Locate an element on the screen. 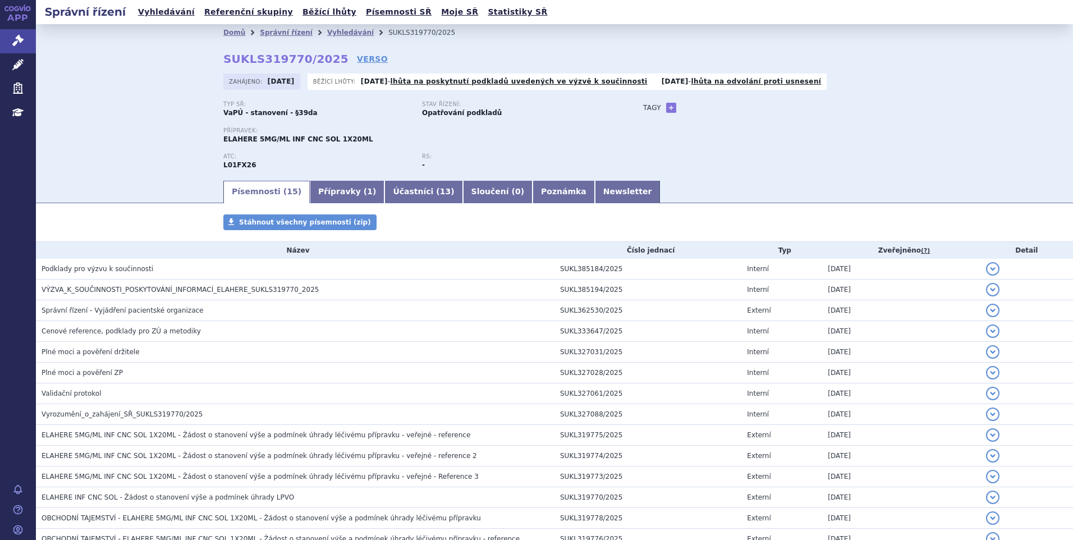  p: Stav řízení: is located at coordinates (516, 104).